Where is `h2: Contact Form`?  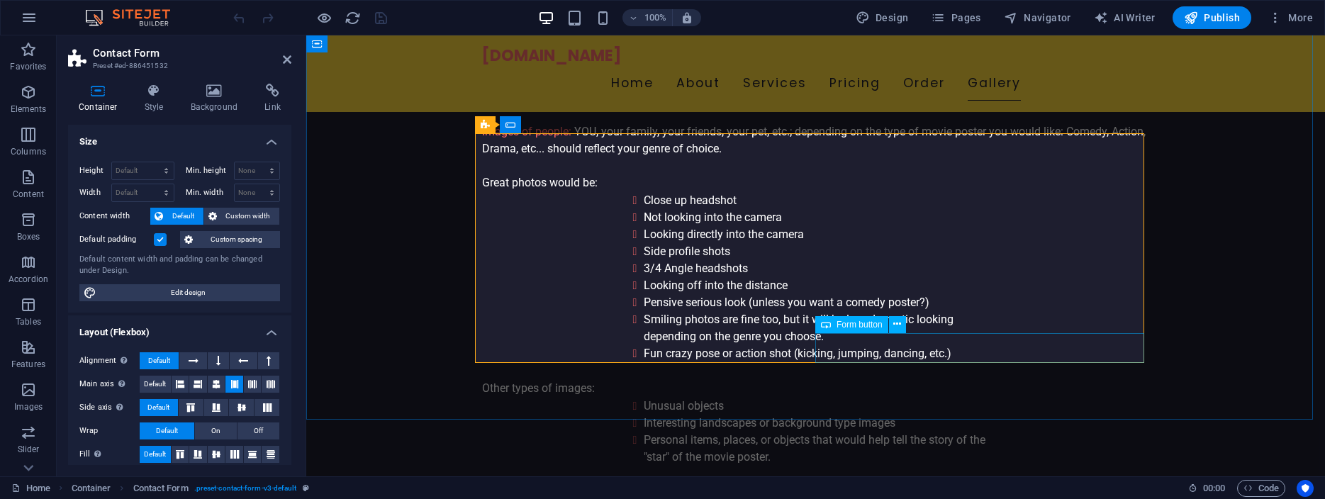 h2: Contact Form is located at coordinates (192, 53).